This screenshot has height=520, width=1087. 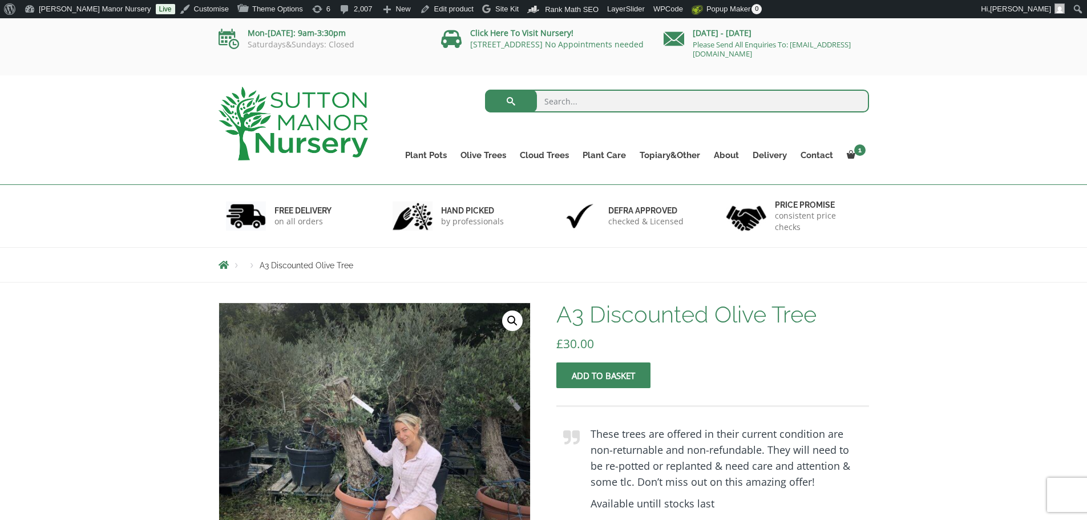 What do you see at coordinates (412, 216) in the screenshot?
I see `img: 2.jpg` at bounding box center [412, 216].